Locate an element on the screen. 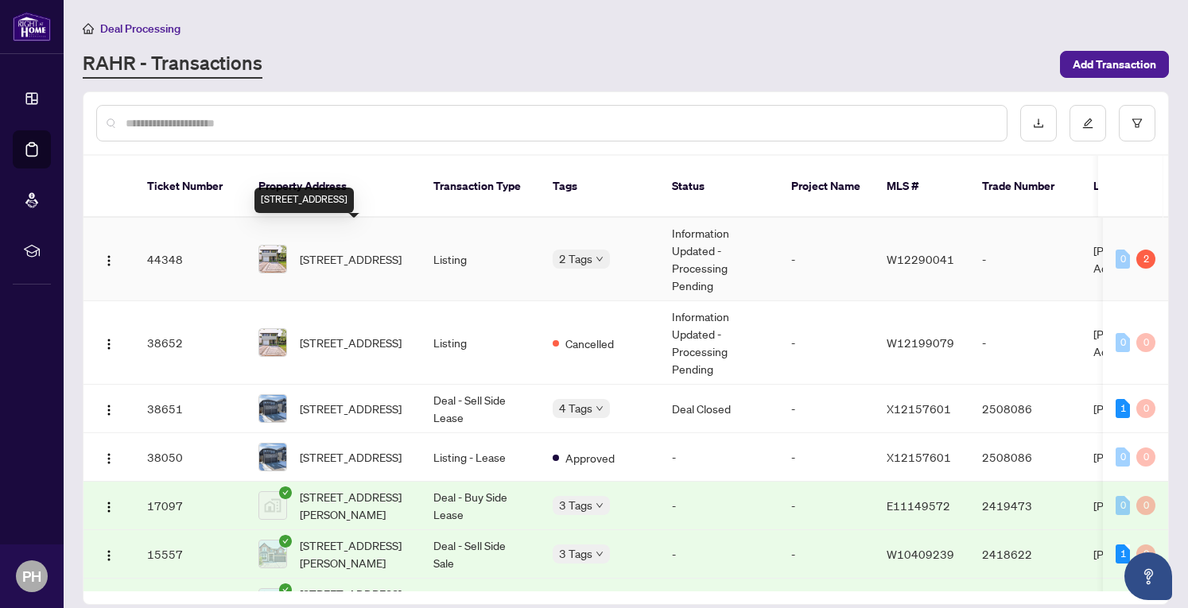 This screenshot has height=608, width=1188. td: Deal - Buy Side Lease is located at coordinates (480, 506).